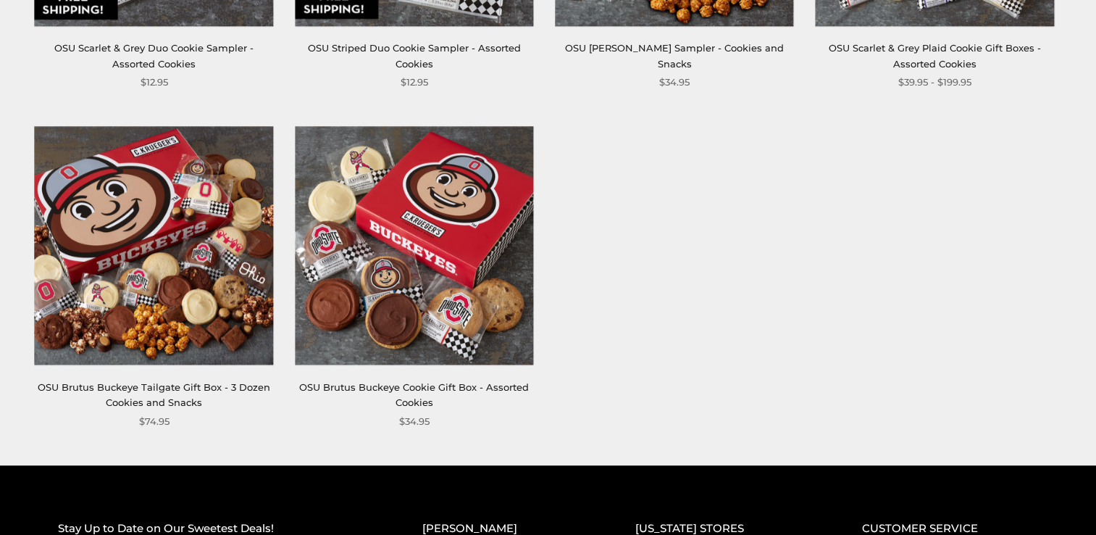 The width and height of the screenshot is (1096, 535). What do you see at coordinates (154, 421) in the screenshot?
I see `span: $74.95` at bounding box center [154, 421].